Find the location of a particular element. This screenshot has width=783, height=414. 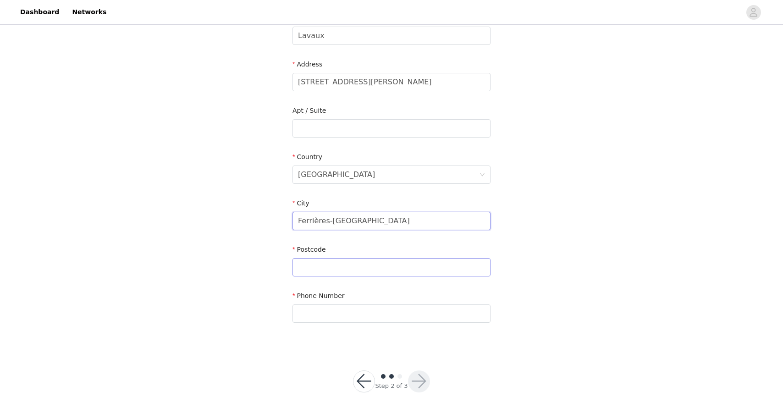

label: Postcode is located at coordinates (309, 249).